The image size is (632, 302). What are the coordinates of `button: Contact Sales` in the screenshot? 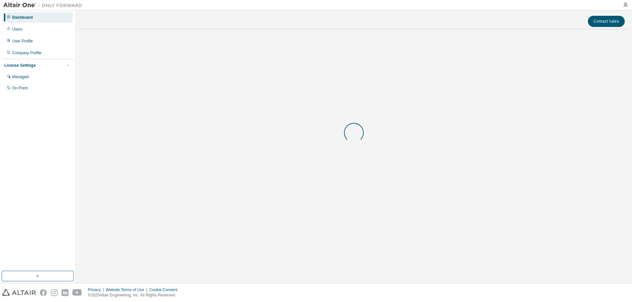 It's located at (606, 21).